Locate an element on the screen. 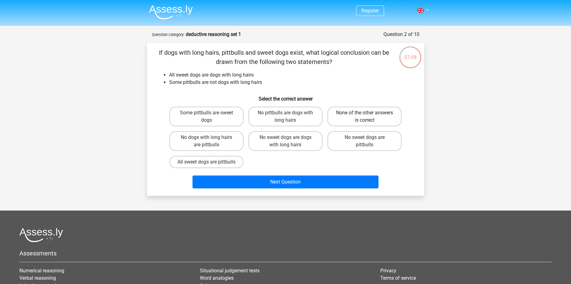 The image size is (571, 284). div: Question 2 of 10 is located at coordinates (401, 34).